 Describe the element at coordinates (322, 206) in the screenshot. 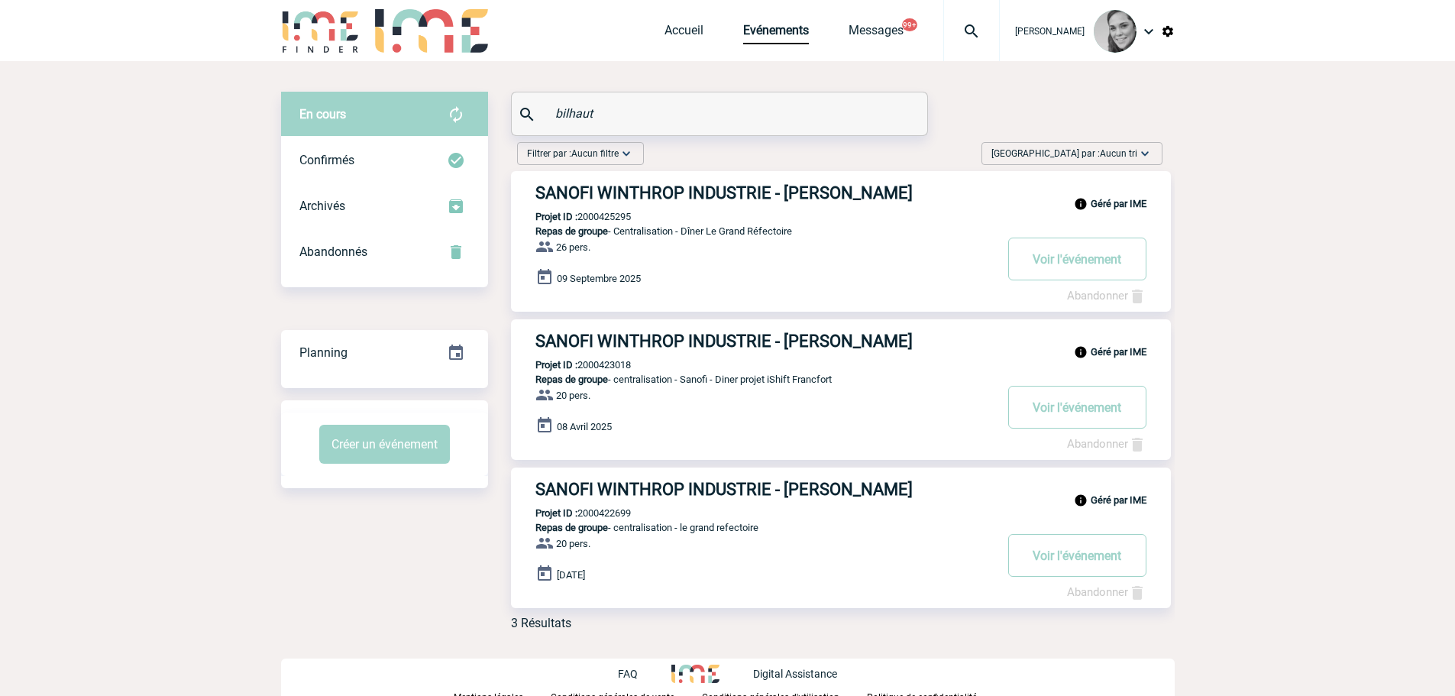

I see `span: Archivés` at that location.